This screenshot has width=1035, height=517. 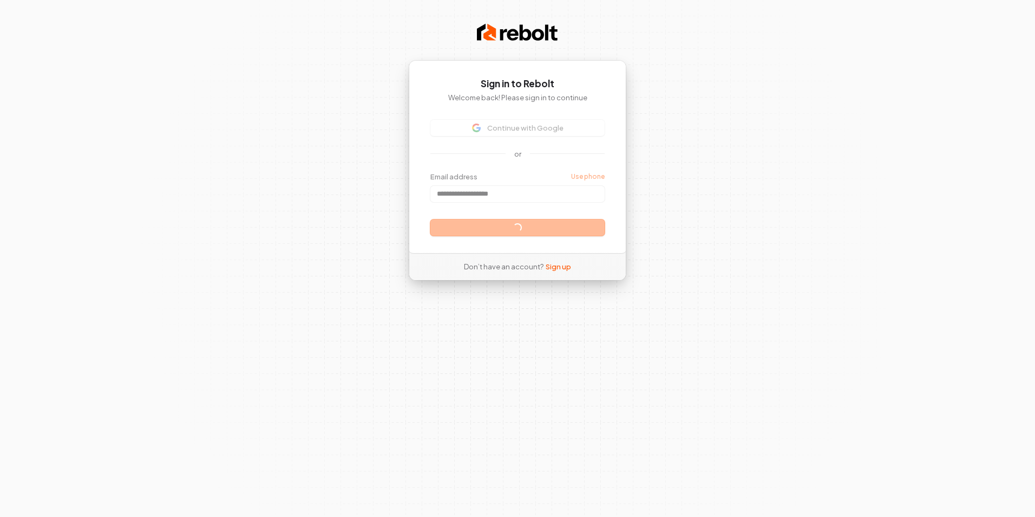 I want to click on p: or, so click(x=518, y=154).